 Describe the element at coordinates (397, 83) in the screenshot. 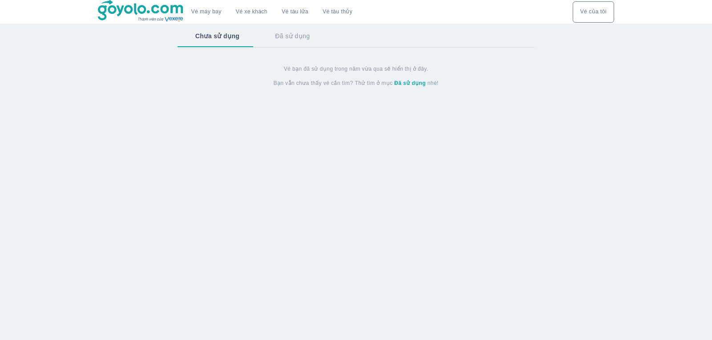

I see `span: Thử tìm ở mục nhé!` at that location.